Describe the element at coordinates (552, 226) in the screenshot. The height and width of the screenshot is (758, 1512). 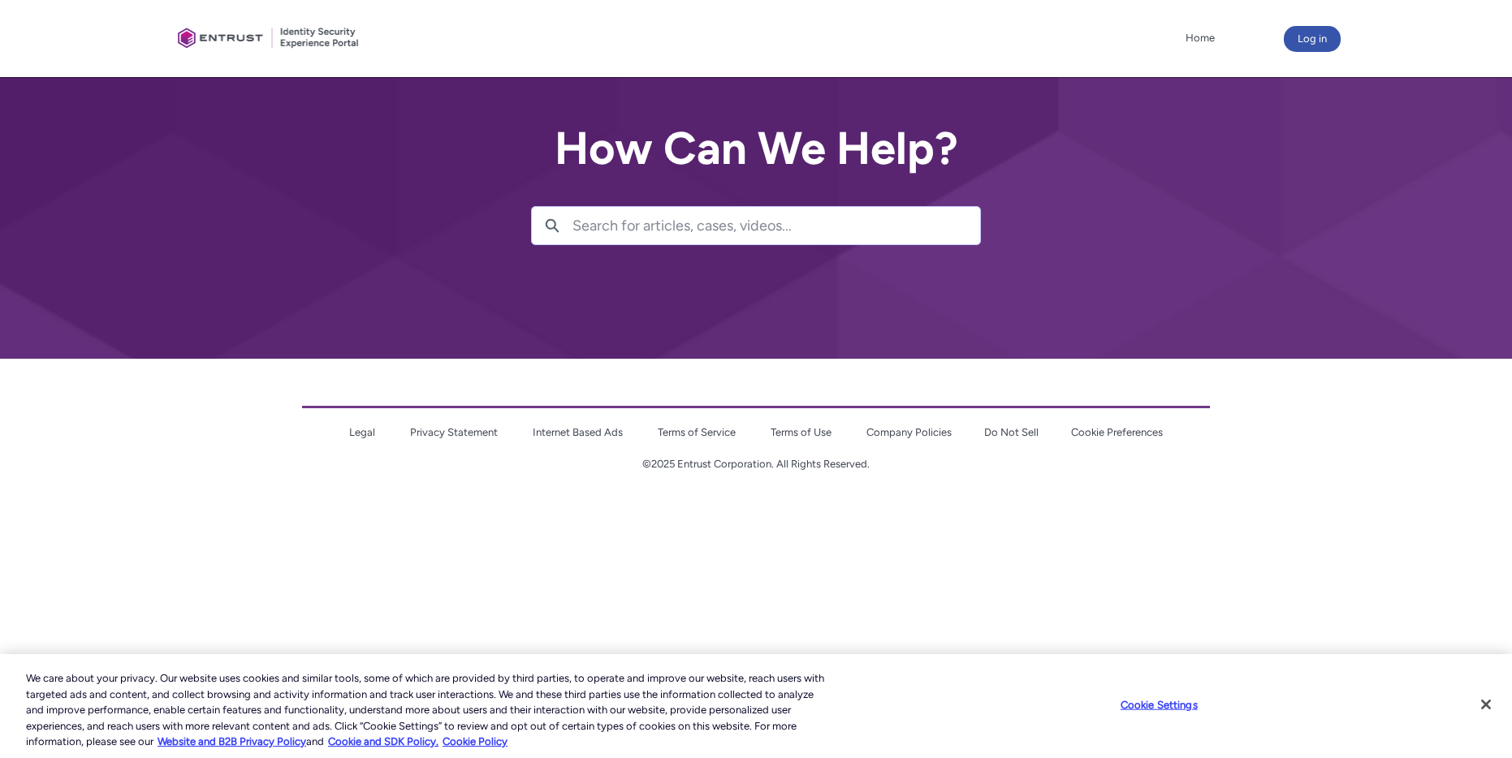
I see `button: Search` at that location.